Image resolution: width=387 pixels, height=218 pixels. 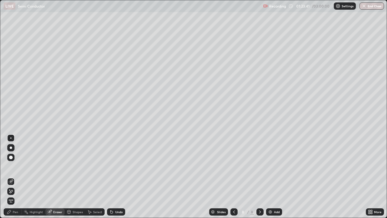 I want to click on p: LIVE, so click(x=9, y=6).